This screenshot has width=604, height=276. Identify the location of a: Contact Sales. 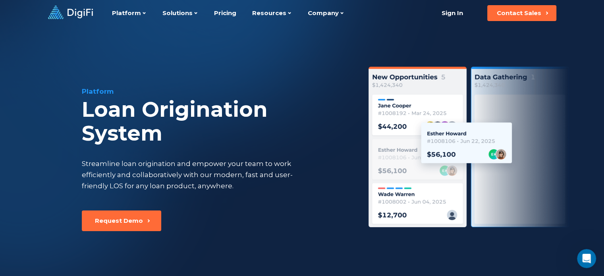
(522, 13).